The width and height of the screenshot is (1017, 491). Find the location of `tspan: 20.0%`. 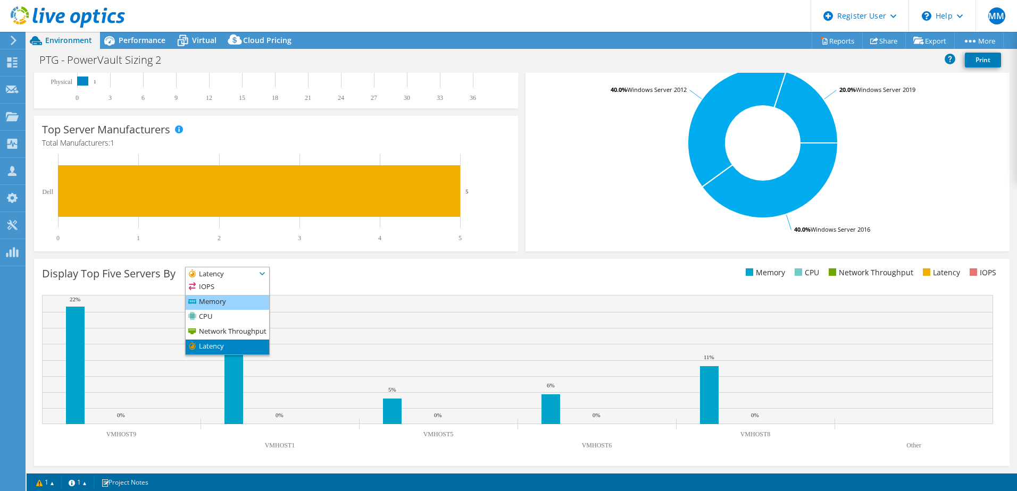

tspan: 20.0% is located at coordinates (847, 89).